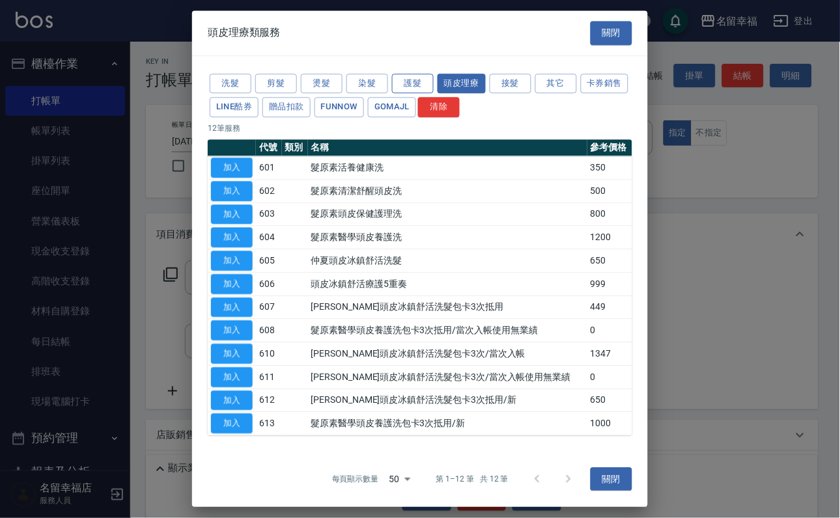 Image resolution: width=840 pixels, height=518 pixels. I want to click on td: 610, so click(269, 354).